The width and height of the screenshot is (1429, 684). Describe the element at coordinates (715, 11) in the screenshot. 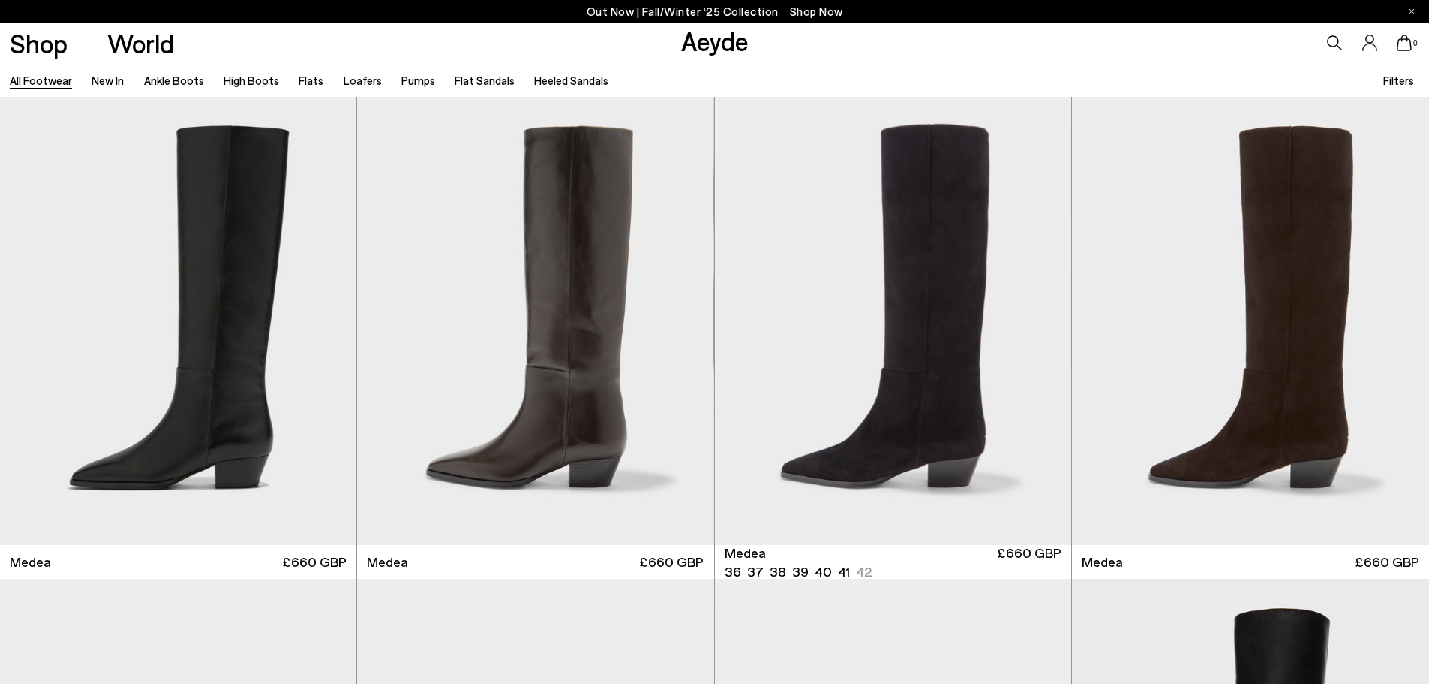

I see `p: Out Now | Fall/Winter ‘25 Collection` at that location.